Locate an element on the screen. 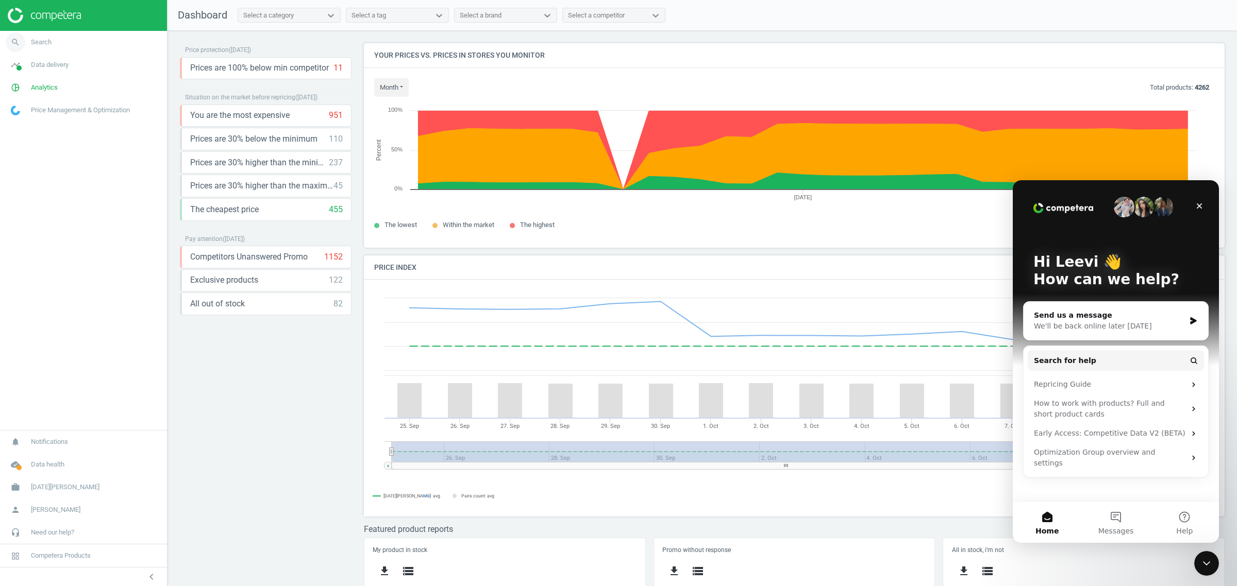 This screenshot has height=586, width=1237. span: Search for help is located at coordinates (52, 180).